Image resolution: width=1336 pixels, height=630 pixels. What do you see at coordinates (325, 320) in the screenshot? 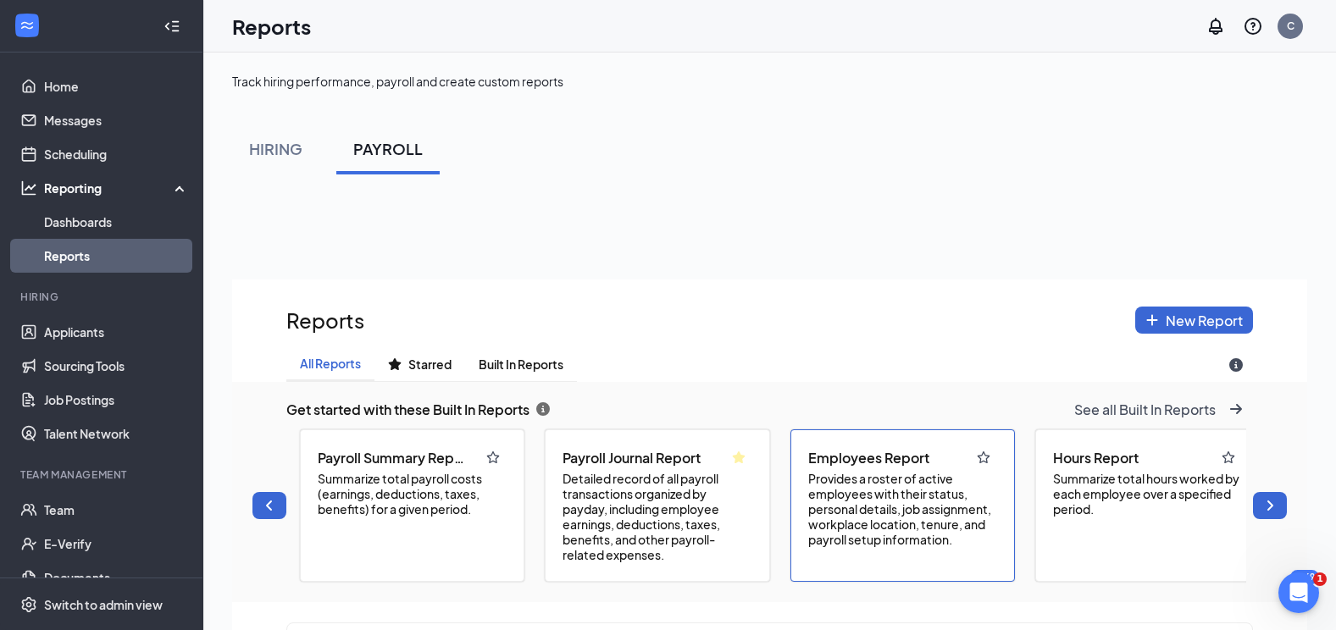
I see `span: Reports` at bounding box center [325, 320].